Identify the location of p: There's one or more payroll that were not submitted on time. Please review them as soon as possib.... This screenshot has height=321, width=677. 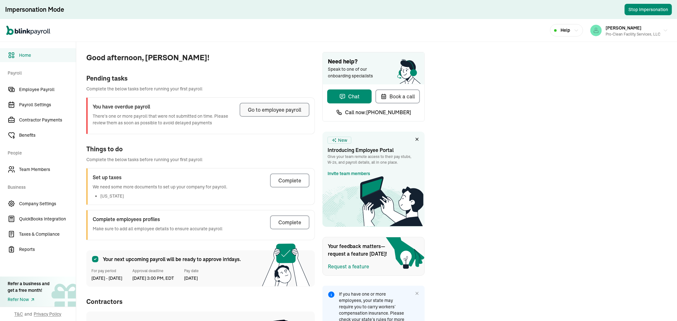
(163, 120).